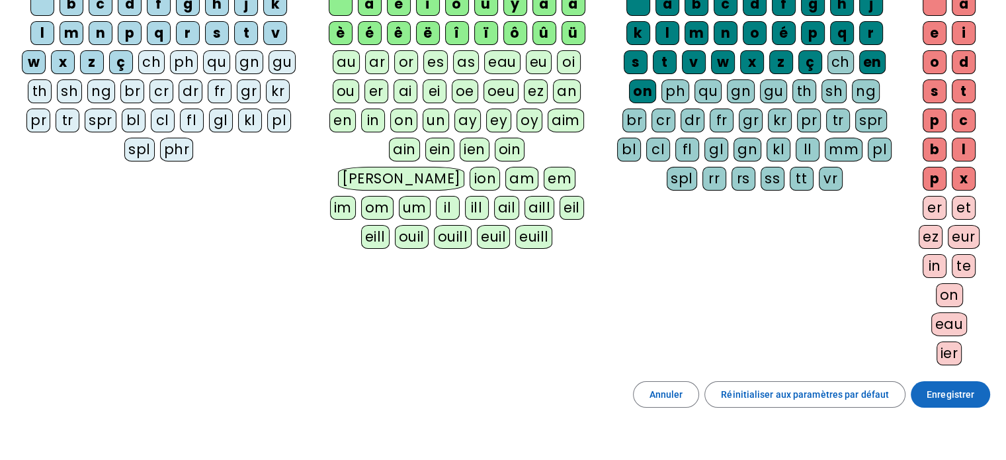 The image size is (1006, 460). I want to click on div: oin, so click(510, 149).